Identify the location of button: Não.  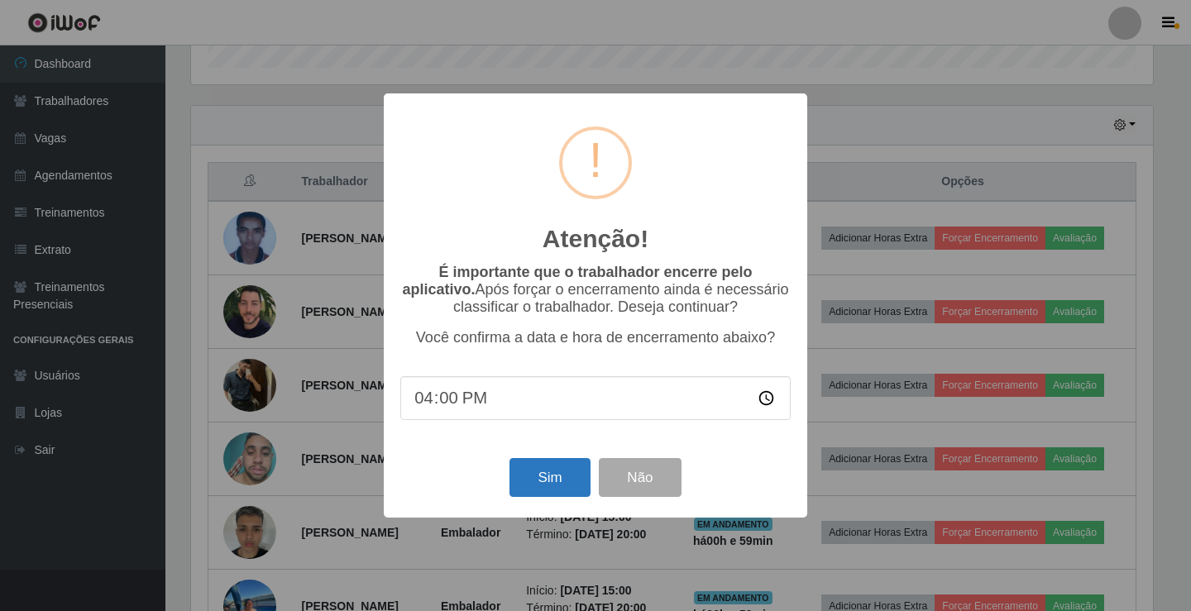
(639, 477).